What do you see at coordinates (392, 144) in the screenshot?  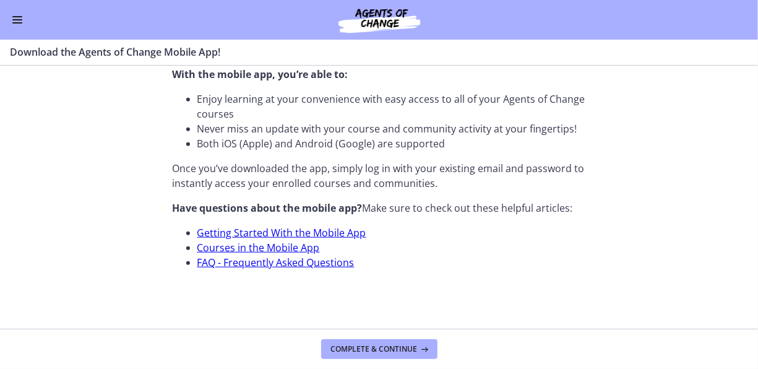 I see `li: Both iOS (Apple) and Android (Google) are supported` at bounding box center [392, 144].